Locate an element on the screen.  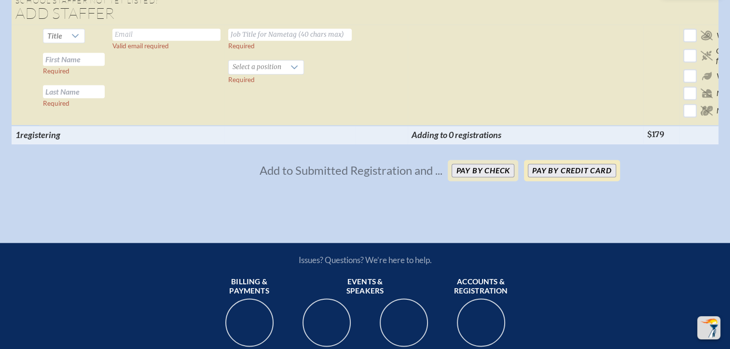
span: Accounts & registration is located at coordinates (481, 287).